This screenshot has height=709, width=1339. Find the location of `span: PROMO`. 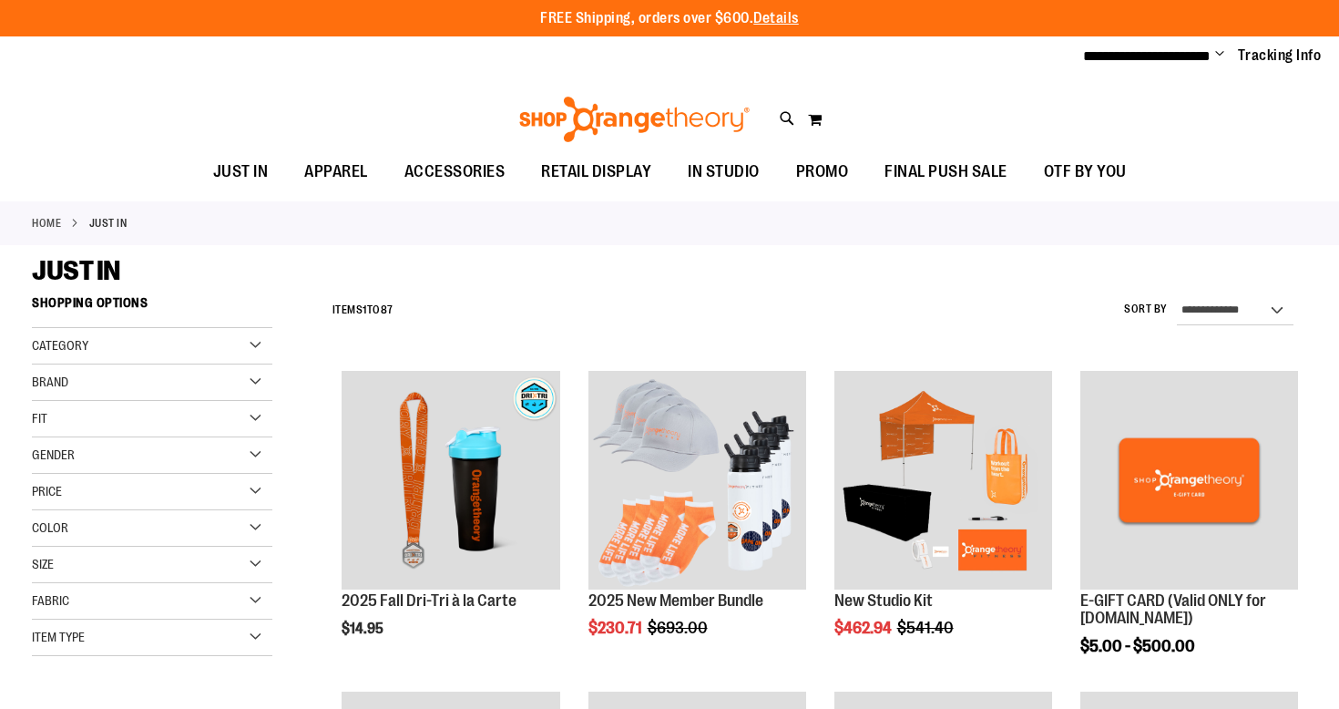

span: PROMO is located at coordinates (822, 171).